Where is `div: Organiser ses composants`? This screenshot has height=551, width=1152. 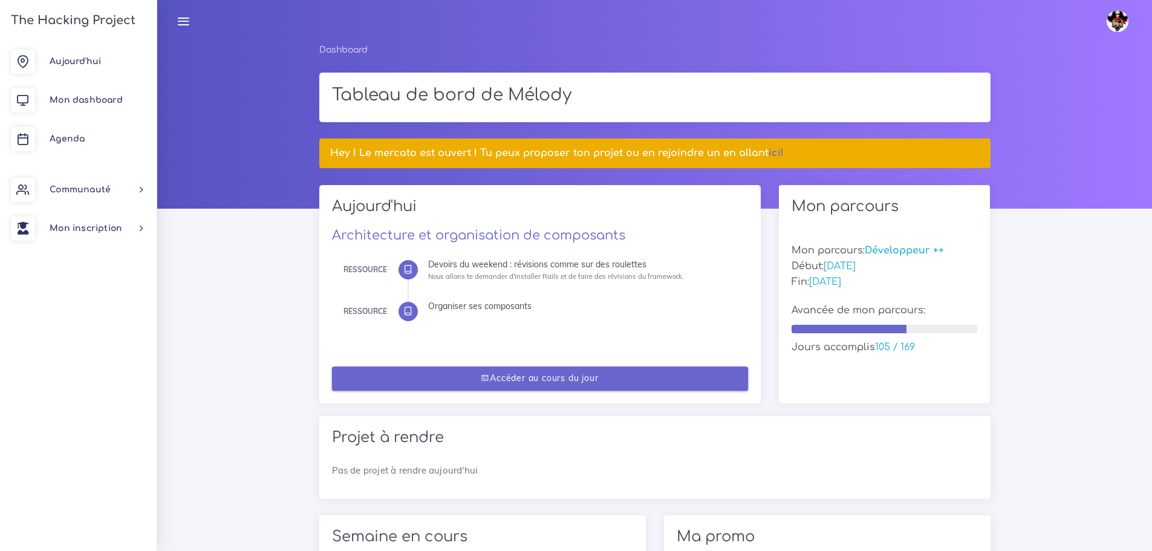
div: Organiser ses composants is located at coordinates (584, 306).